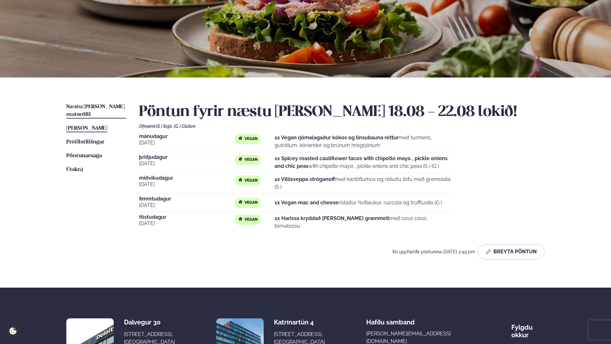 The height and width of the screenshot is (344, 611). Describe the element at coordinates (364, 163) in the screenshot. I see `p: with chipotle mayo , pickle onions and chic peas (S ) (G )` at that location.